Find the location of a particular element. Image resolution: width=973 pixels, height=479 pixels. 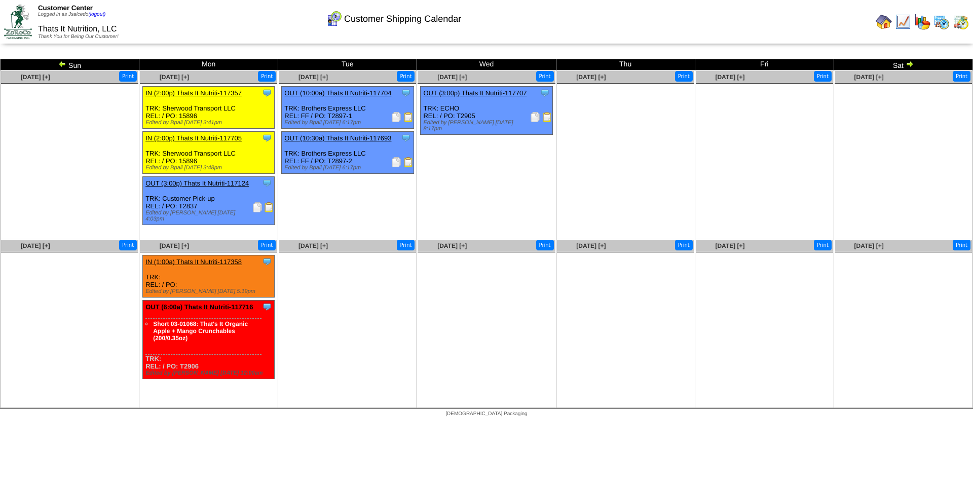

td: Tue is located at coordinates (348, 65).